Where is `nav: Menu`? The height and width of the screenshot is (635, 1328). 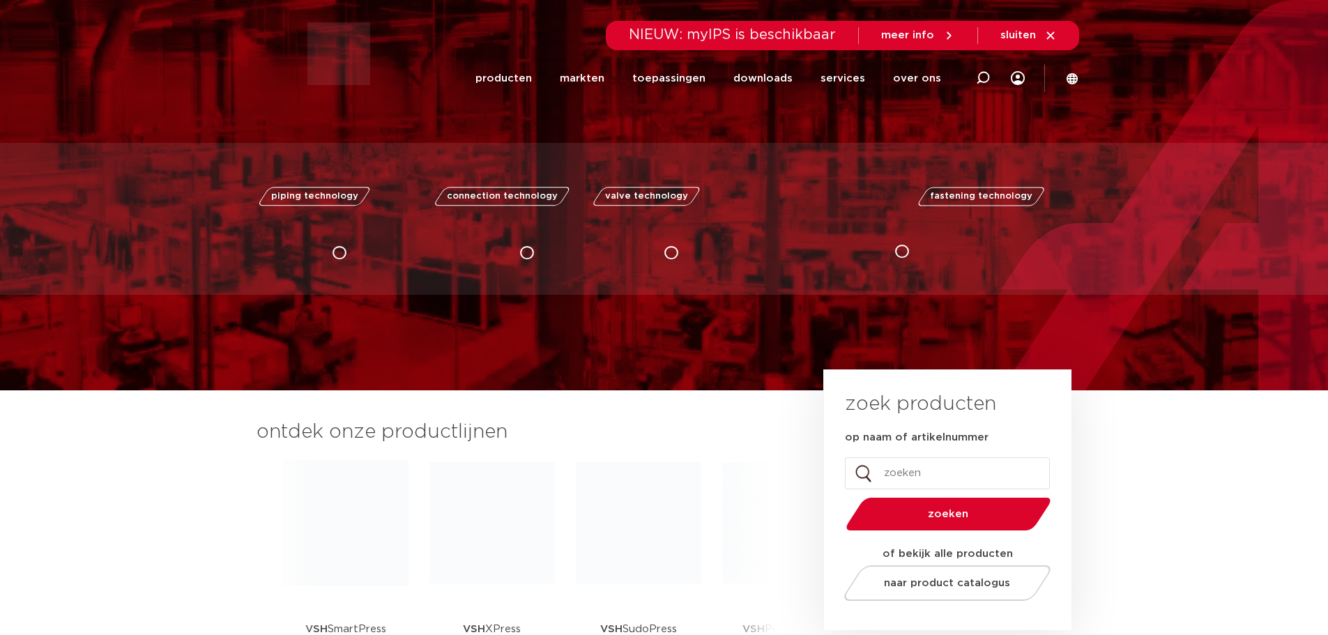 nav: Menu is located at coordinates (708, 78).